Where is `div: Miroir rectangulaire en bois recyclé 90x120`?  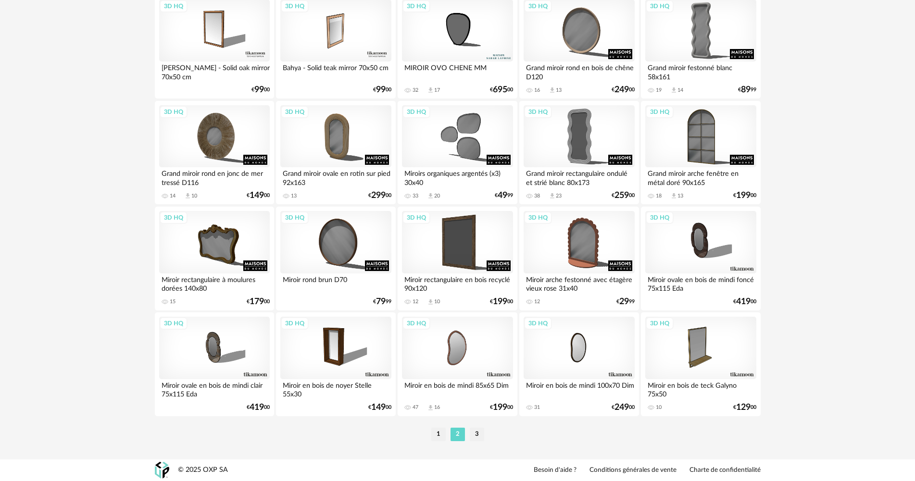 div: Miroir rectangulaire en bois recyclé 90x120 is located at coordinates (457, 283).